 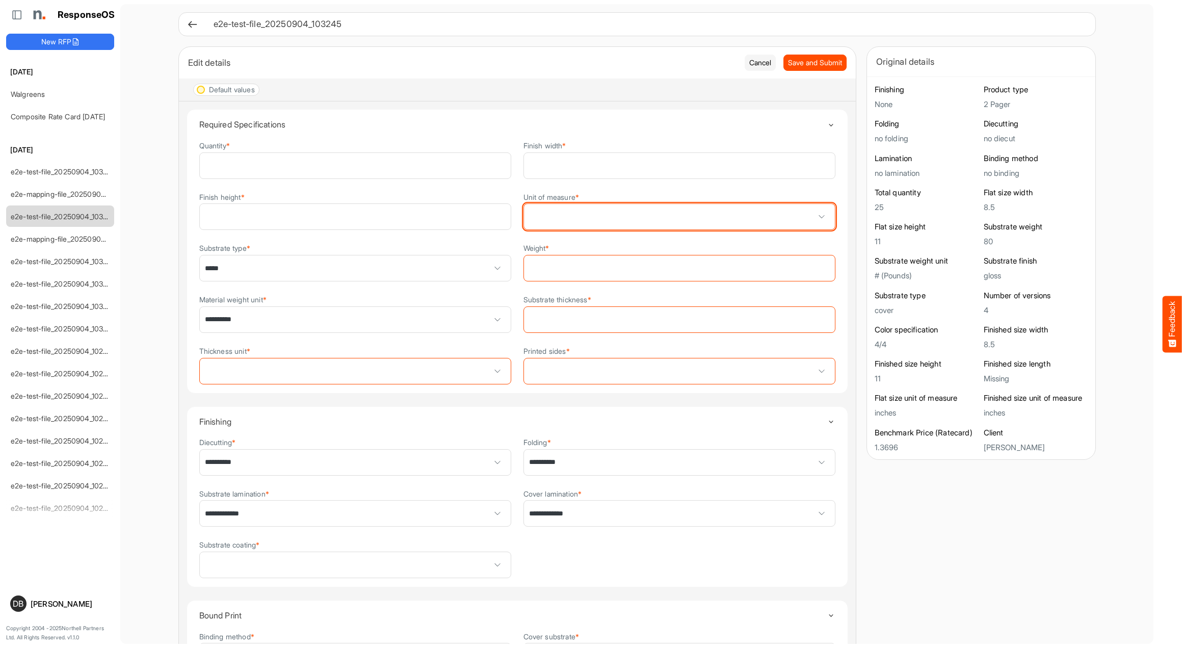 What do you see at coordinates (1036, 104) in the screenshot?
I see `h5: 2 Pager` at bounding box center [1036, 104].